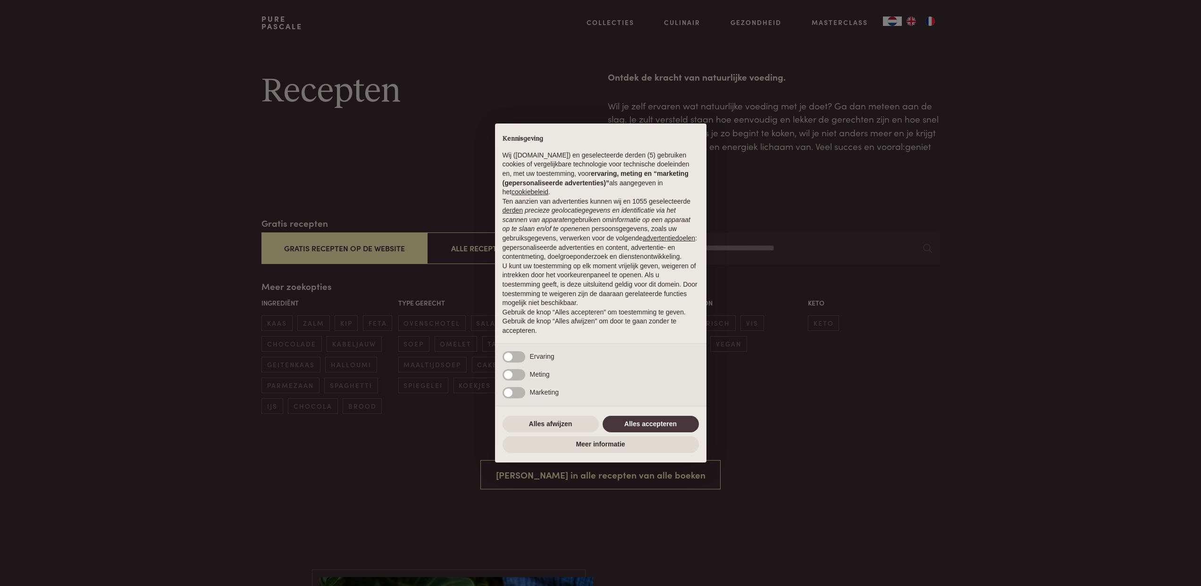  What do you see at coordinates (551, 425) in the screenshot?
I see `button: Alles afwijzen` at bounding box center [551, 425].